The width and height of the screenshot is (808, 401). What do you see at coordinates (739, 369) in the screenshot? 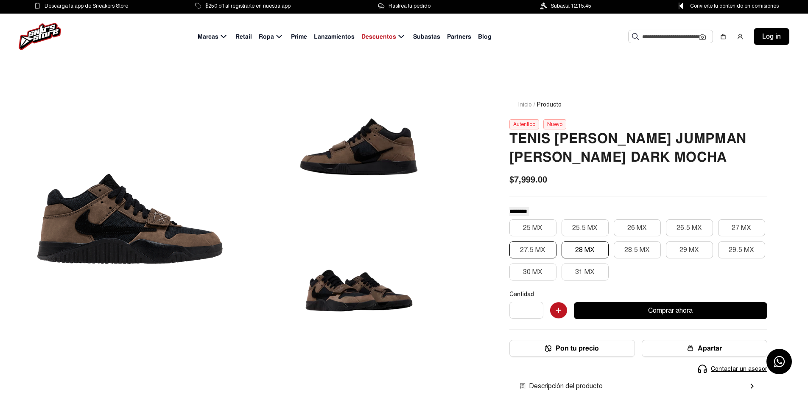
I see `span: Contactar un asesor` at bounding box center [739, 369].